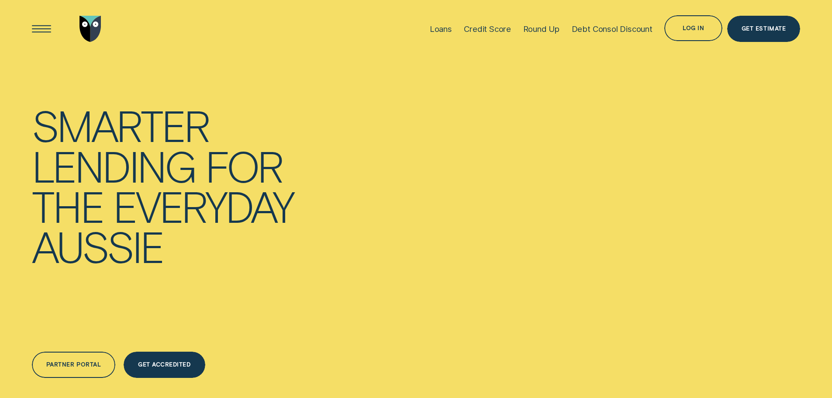 The width and height of the screenshot is (832, 398). What do you see at coordinates (90, 29) in the screenshot?
I see `img: Wisr` at bounding box center [90, 29].